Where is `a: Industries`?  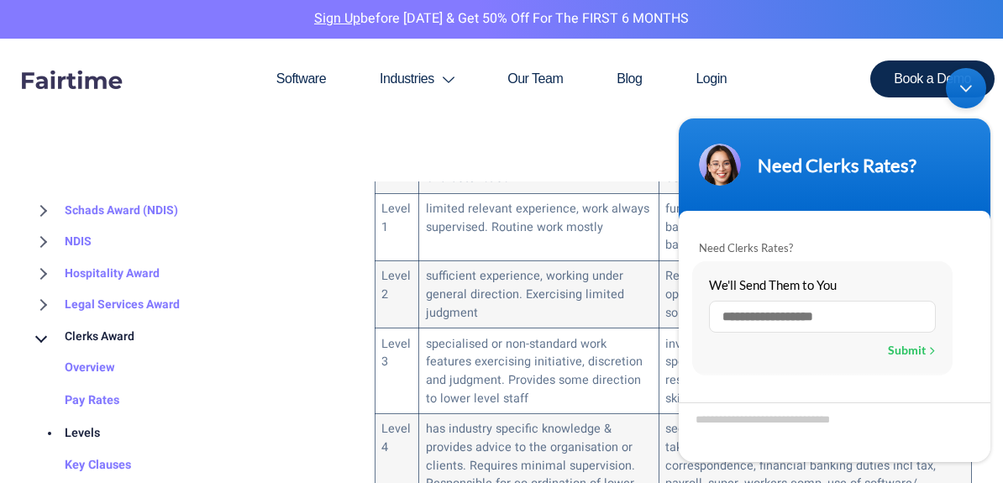
a: Industries is located at coordinates (417, 79).